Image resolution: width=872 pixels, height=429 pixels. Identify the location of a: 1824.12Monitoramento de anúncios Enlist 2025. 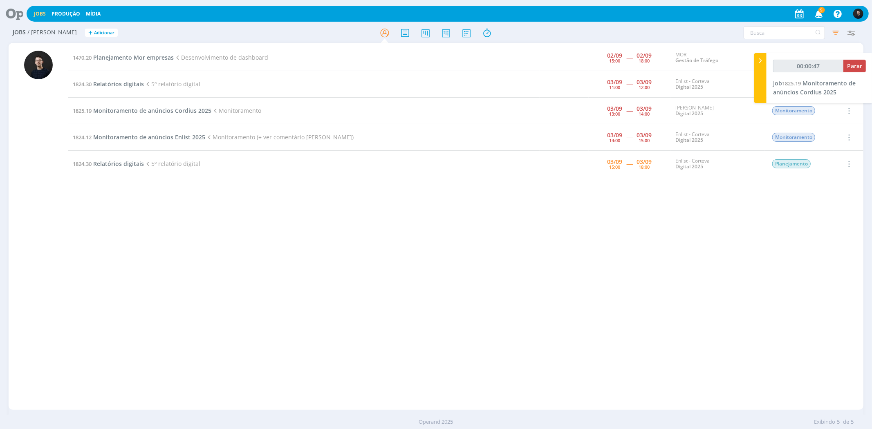
(139, 137).